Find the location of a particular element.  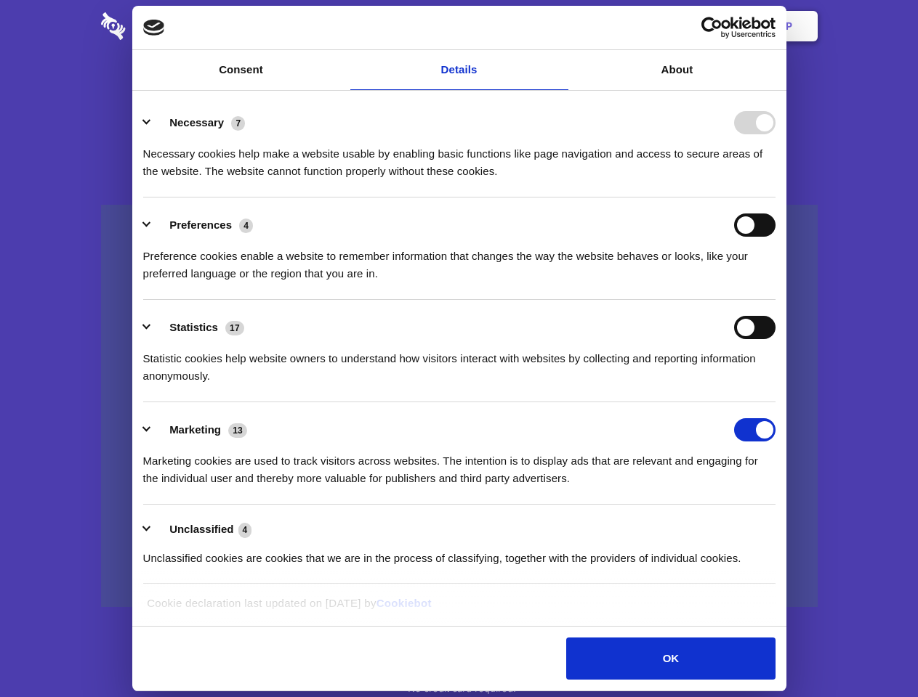

a: Cookiebot is located at coordinates (404, 603).